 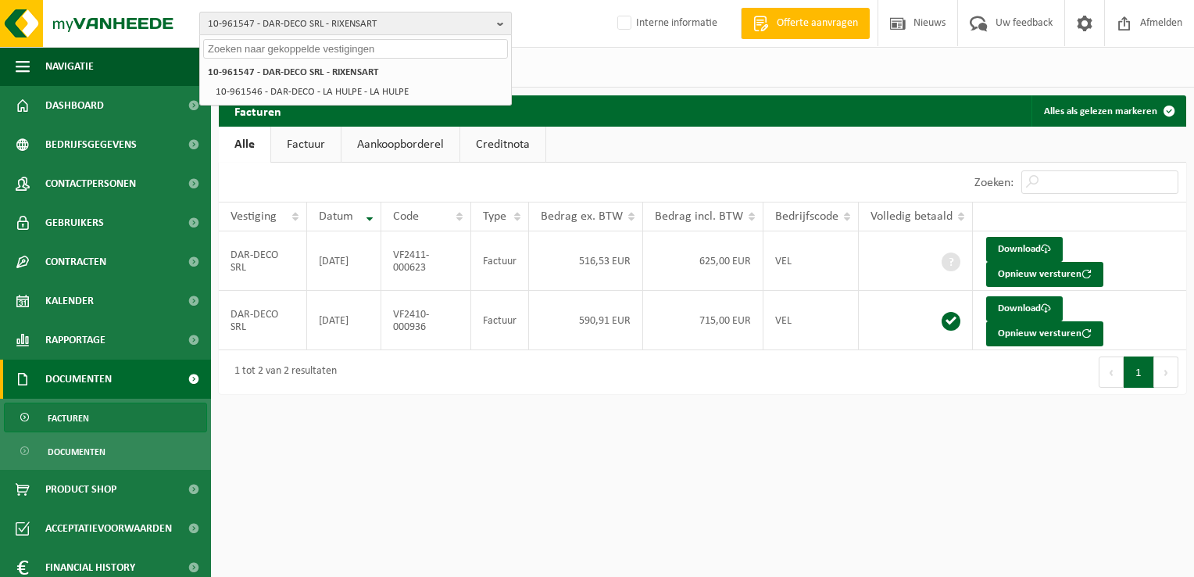 What do you see at coordinates (360, 91) in the screenshot?
I see `li: 10-961546 - DAR-DECO - LA HULPE - LA HULPE` at bounding box center [360, 91].